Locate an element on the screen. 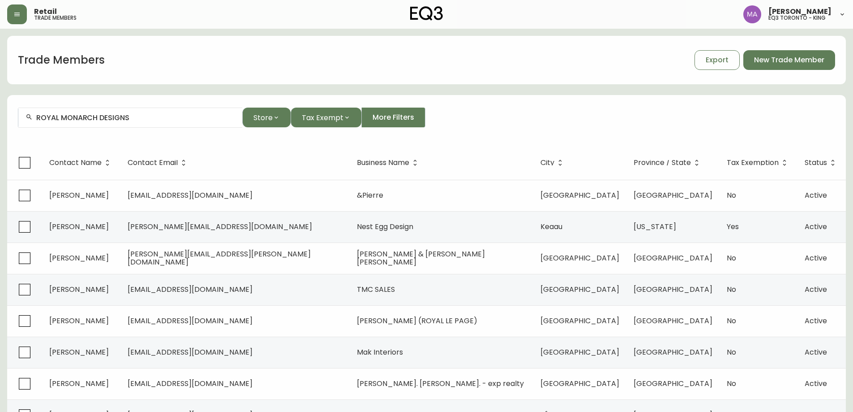 The width and height of the screenshot is (853, 412). span: Nest Egg Design is located at coordinates (385, 226).